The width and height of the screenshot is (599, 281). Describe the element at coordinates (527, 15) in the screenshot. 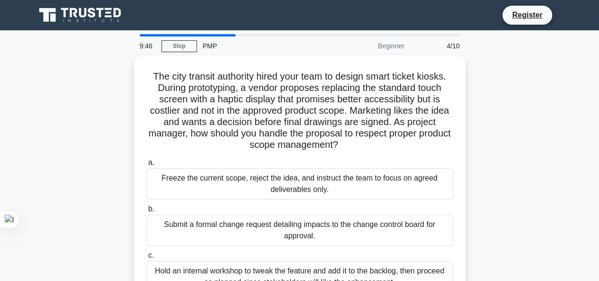

I see `a: Register` at that location.